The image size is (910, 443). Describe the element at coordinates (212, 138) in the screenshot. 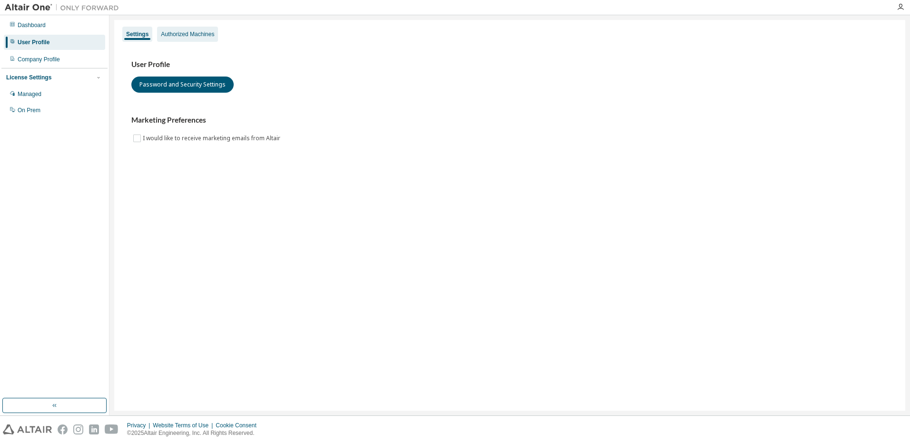

I see `label: I would like to receive marketing emails from Altair` at that location.